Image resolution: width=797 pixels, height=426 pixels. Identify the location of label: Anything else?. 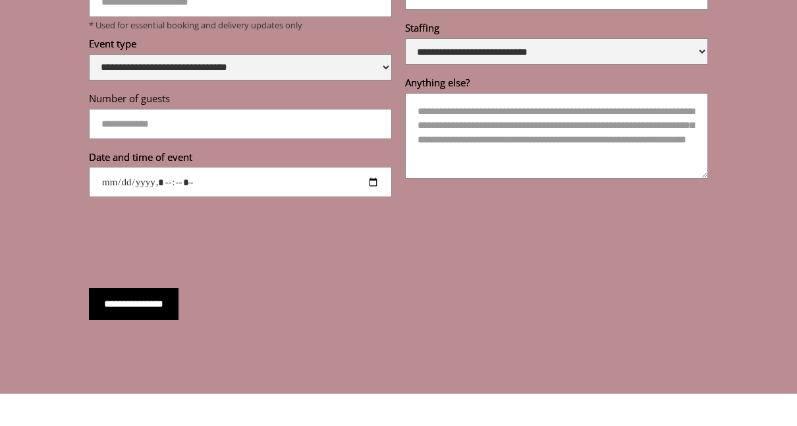
(557, 84).